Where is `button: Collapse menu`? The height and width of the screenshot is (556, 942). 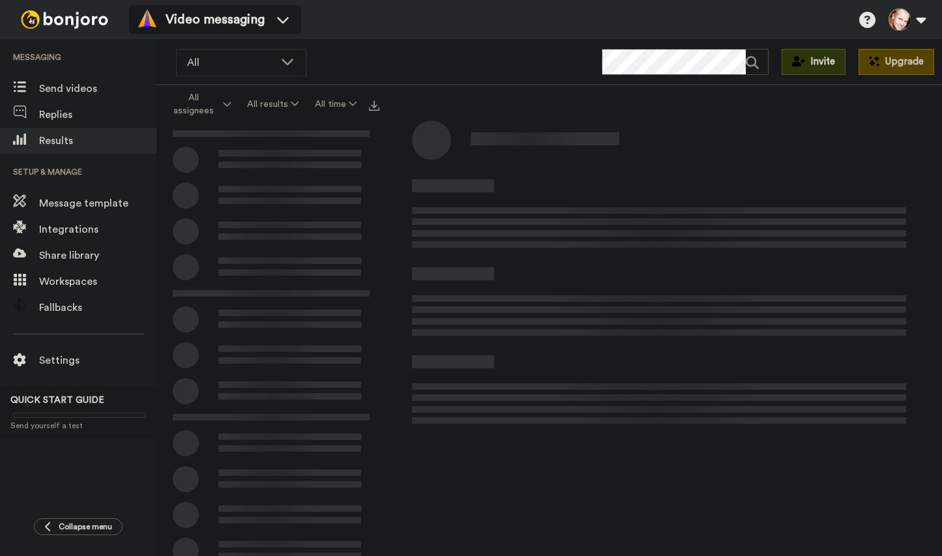
button: Collapse menu is located at coordinates (78, 527).